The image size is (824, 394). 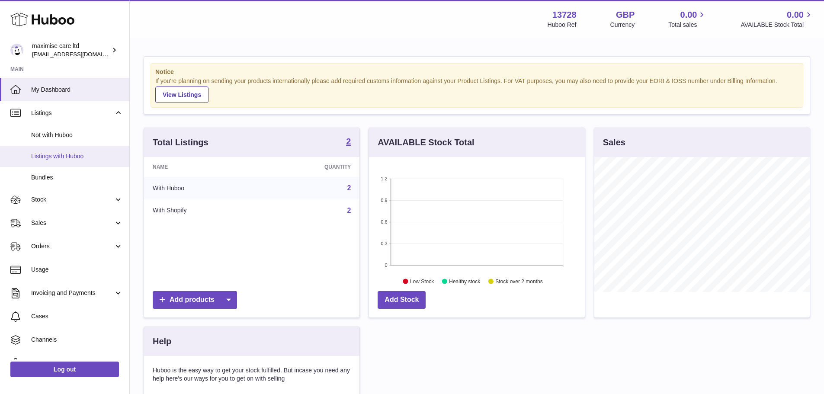 I want to click on span: Orders, so click(x=72, y=246).